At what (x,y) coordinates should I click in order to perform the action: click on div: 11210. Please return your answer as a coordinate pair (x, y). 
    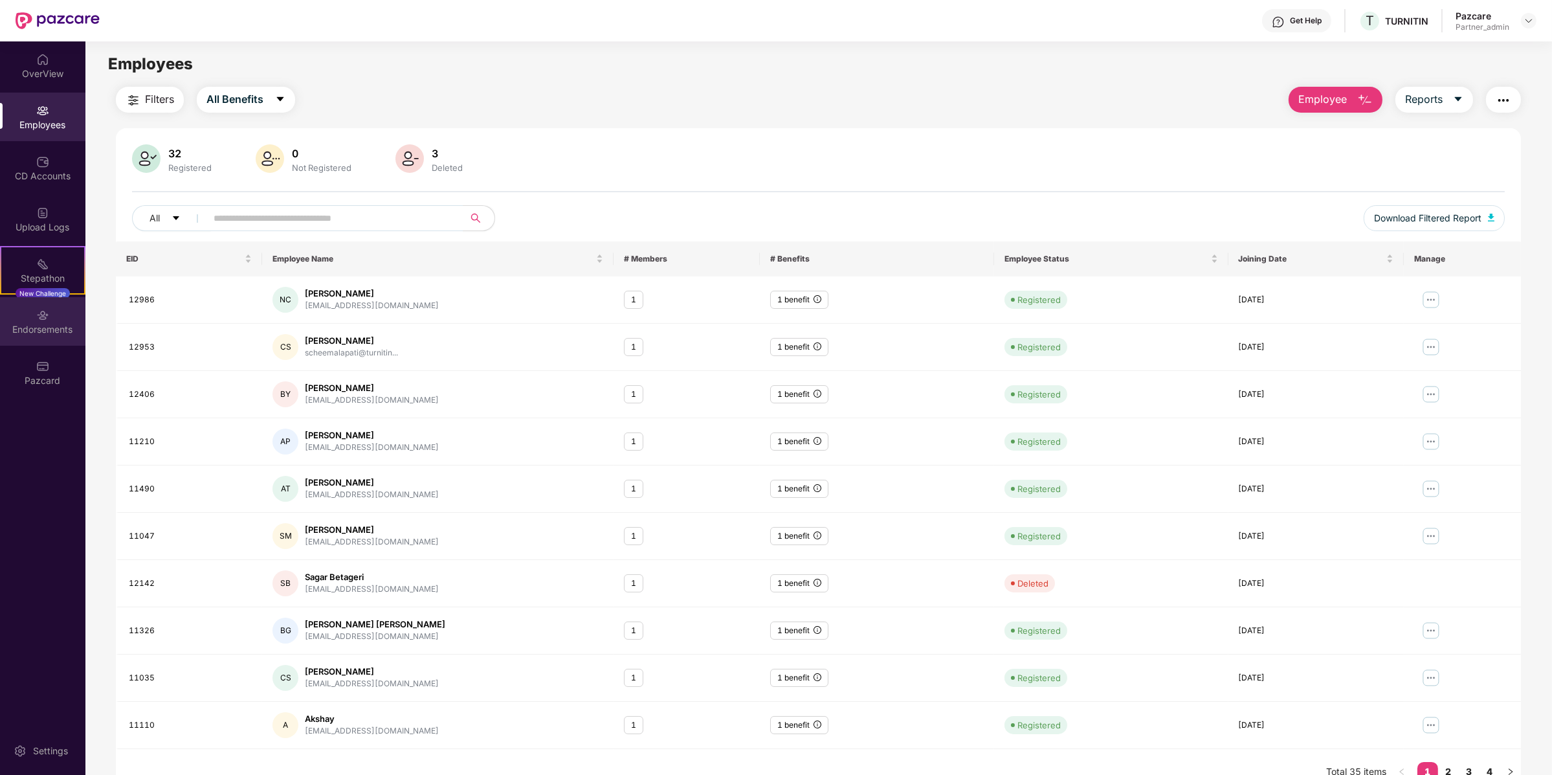
    Looking at the image, I should click on (190, 441).